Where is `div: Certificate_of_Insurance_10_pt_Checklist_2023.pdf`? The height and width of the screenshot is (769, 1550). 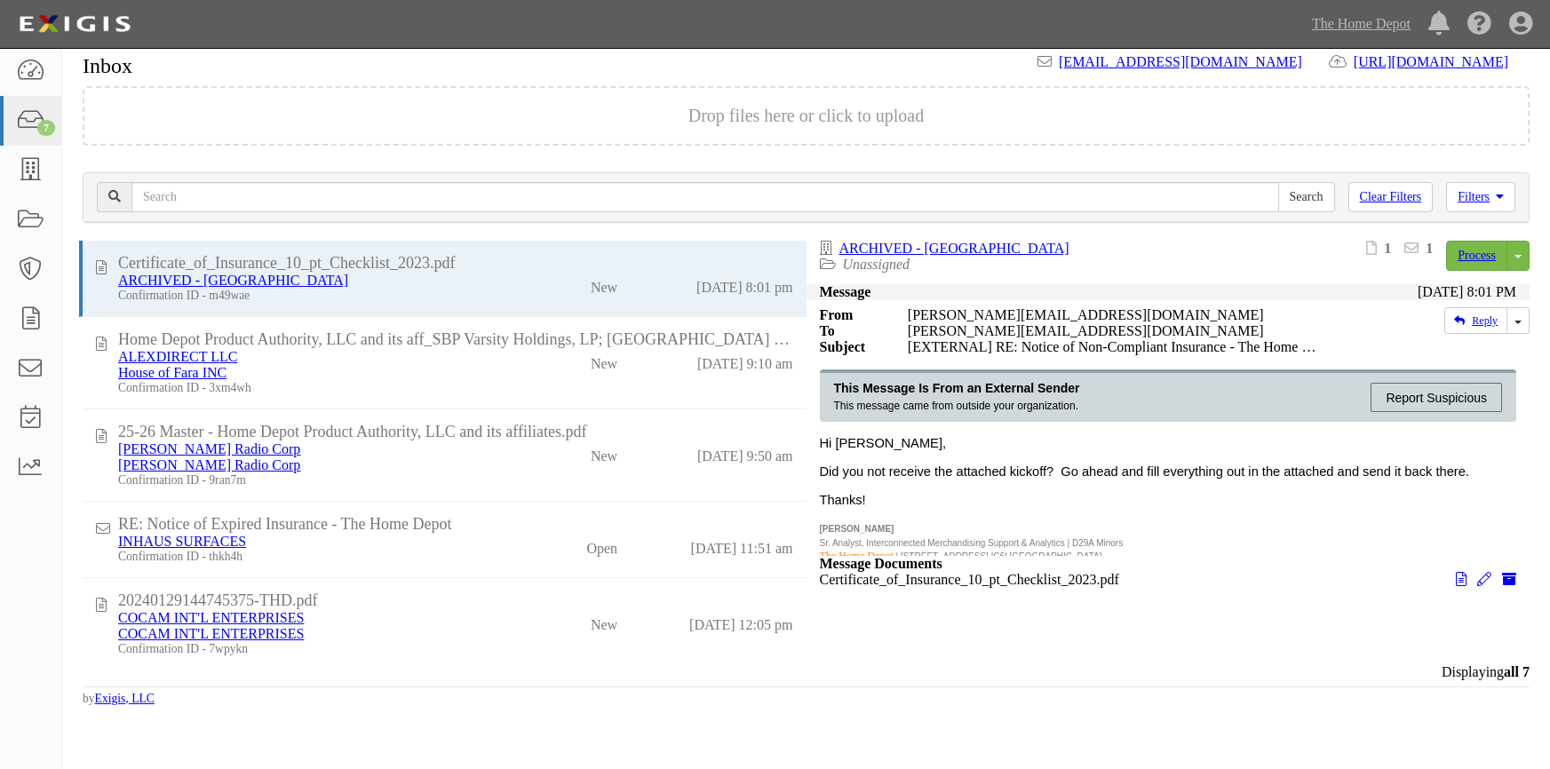
div: Certificate_of_Insurance_10_pt_Checklist_2023.pdf is located at coordinates (456, 263).